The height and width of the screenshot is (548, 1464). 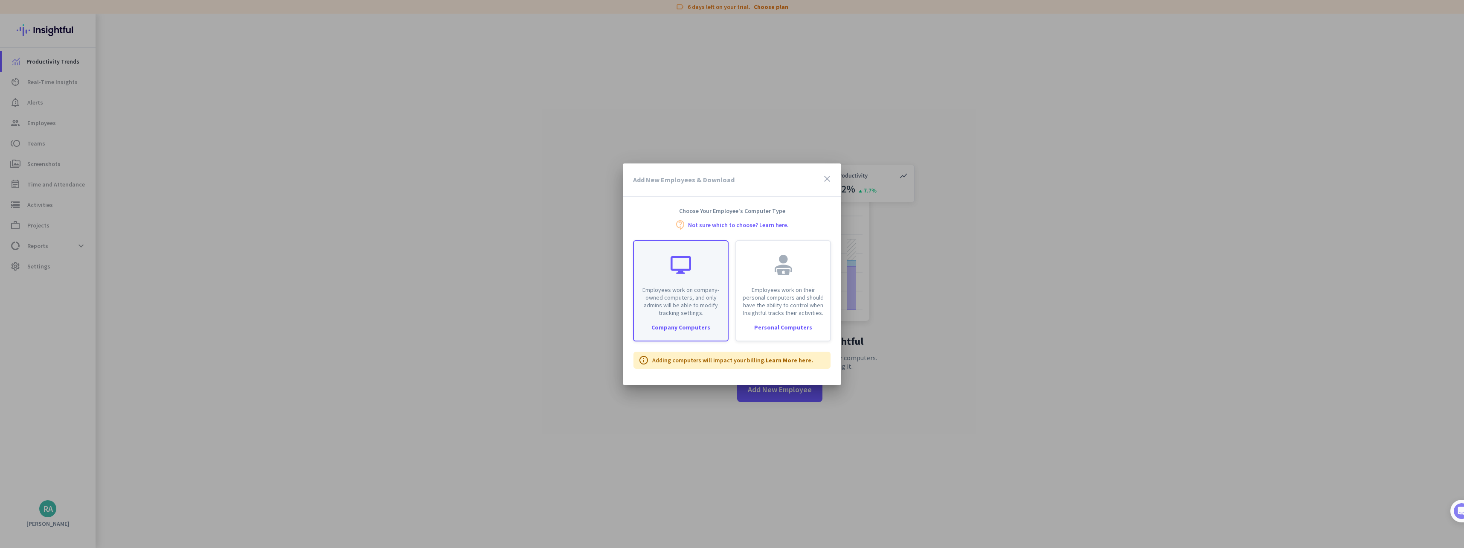 I want to click on div: Personal Computers, so click(x=783, y=327).